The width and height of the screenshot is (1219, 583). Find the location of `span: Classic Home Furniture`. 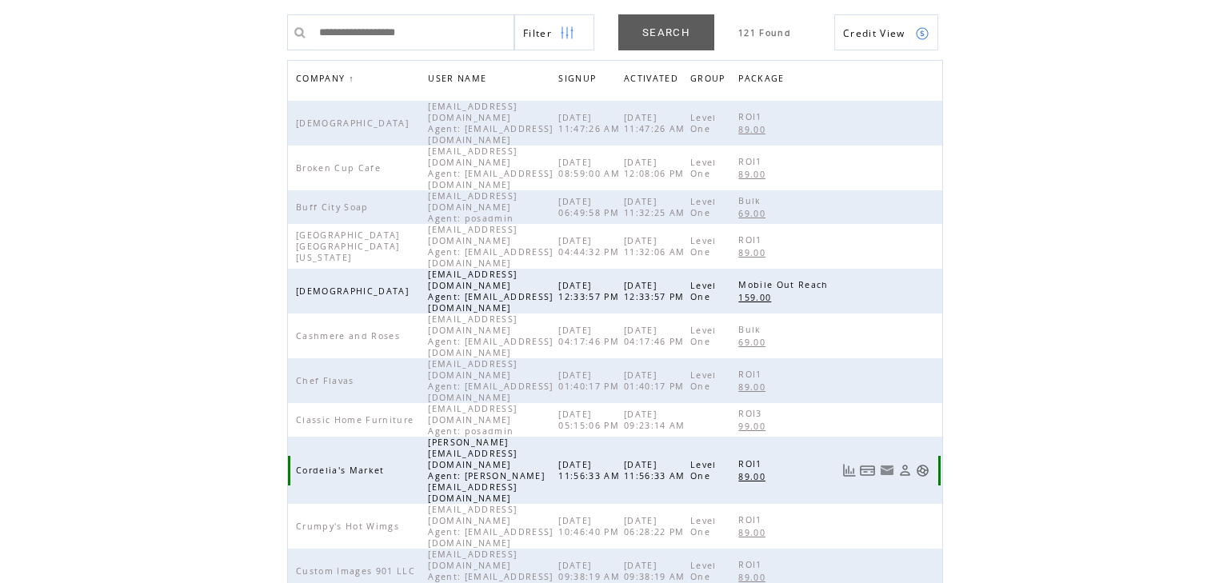

span: Classic Home Furniture is located at coordinates (357, 420).